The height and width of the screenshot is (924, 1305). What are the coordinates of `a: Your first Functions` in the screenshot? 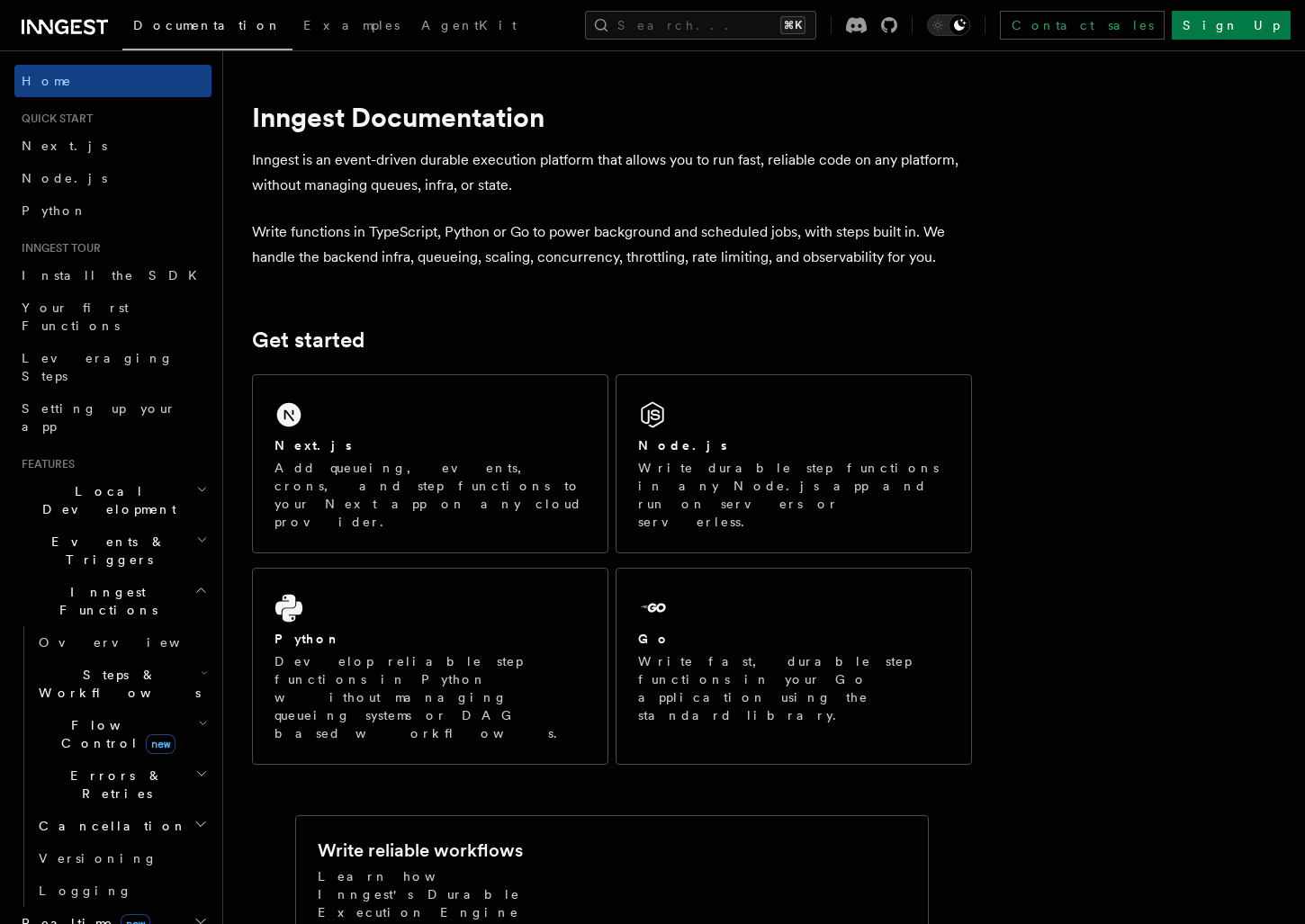 It's located at (112, 316).